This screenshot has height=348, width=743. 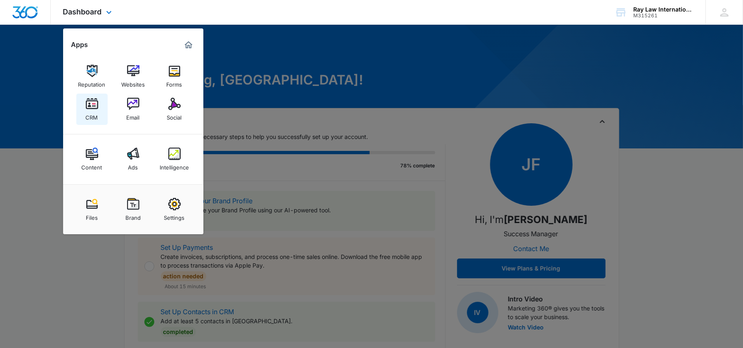 What do you see at coordinates (174, 165) in the screenshot?
I see `div: Intelligence` at bounding box center [174, 165].